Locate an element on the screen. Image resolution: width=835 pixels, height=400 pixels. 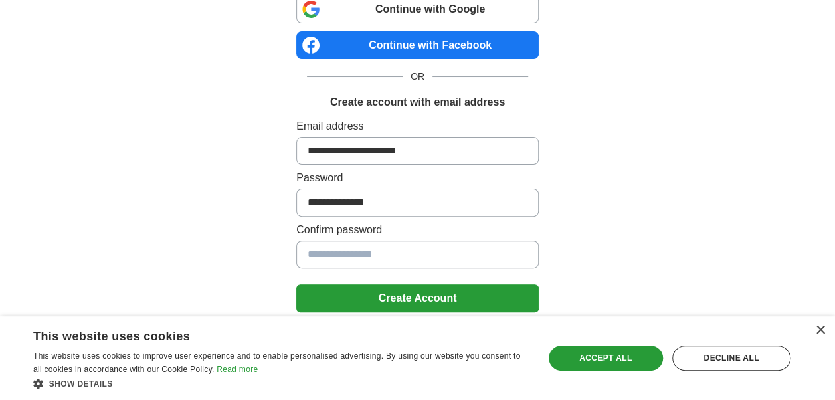
div: Decline all is located at coordinates (732, 358).